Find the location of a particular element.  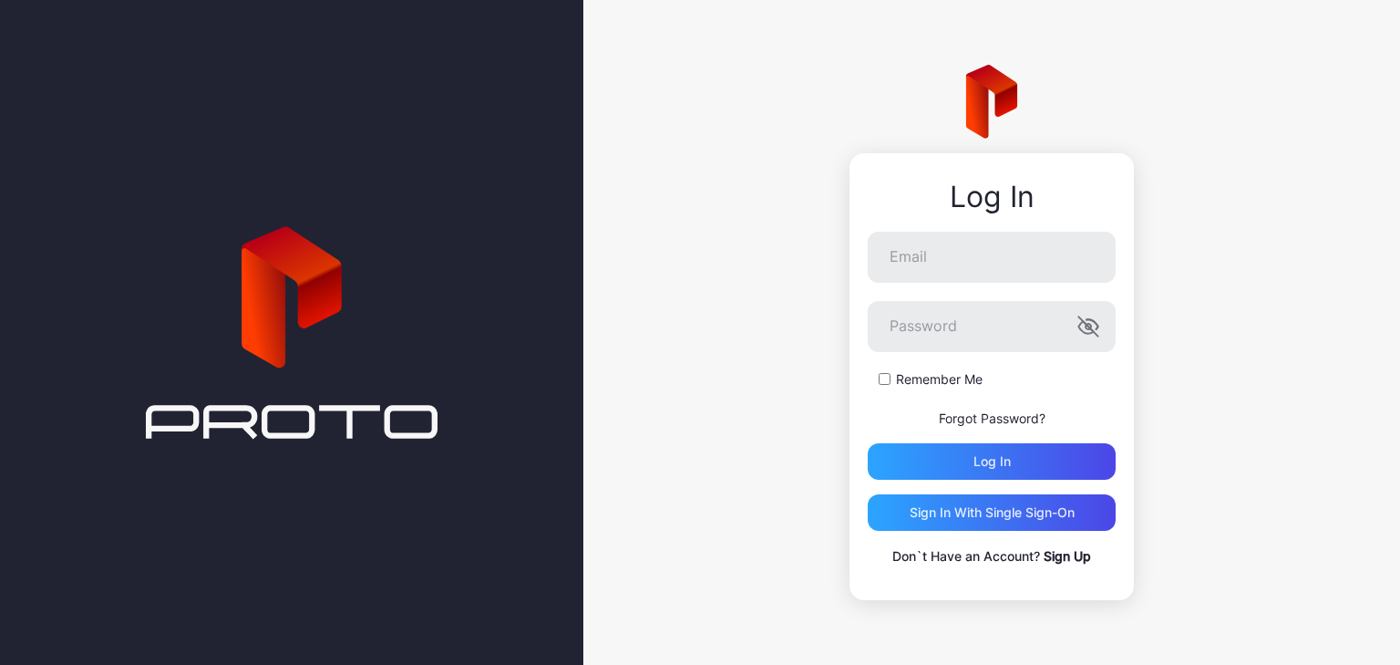

button: Sign in With Single Sign-On is located at coordinates (992, 512).